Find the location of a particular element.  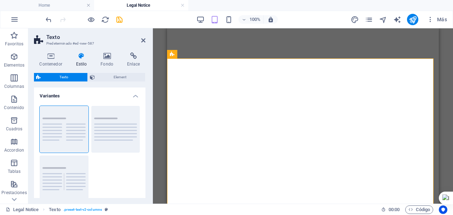

i: AI Writer is located at coordinates (397, 19).